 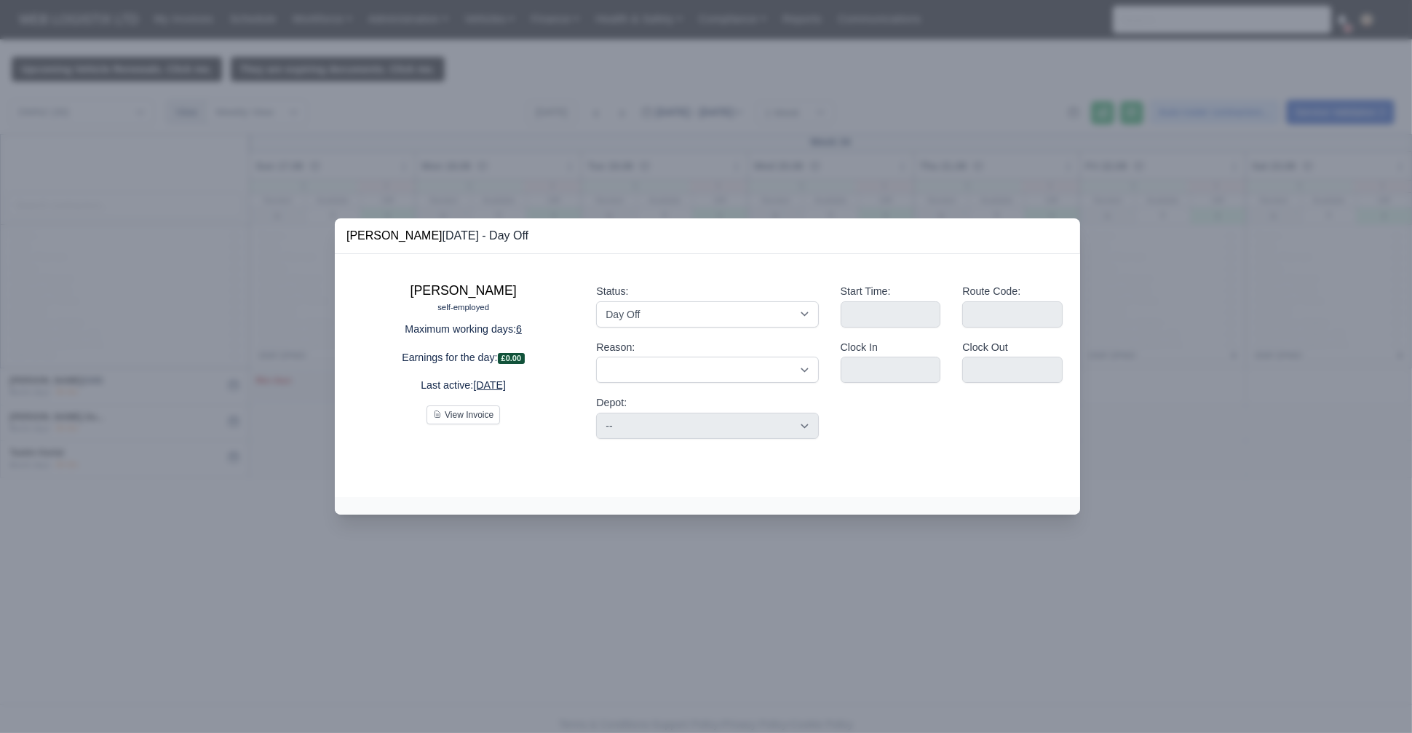 I want to click on small: self-employed, so click(x=463, y=307).